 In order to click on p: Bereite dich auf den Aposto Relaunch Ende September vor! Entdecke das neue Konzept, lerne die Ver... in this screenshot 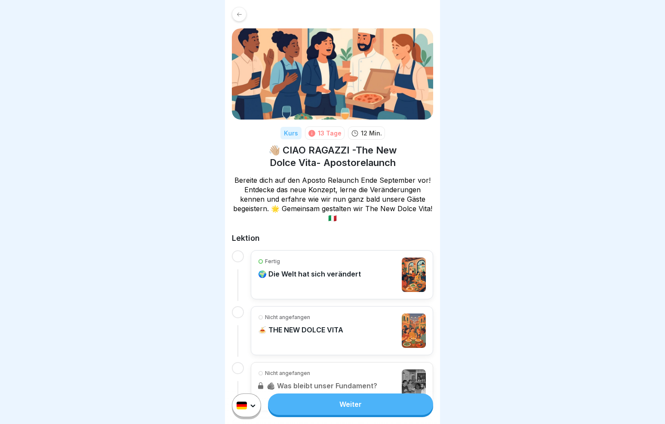, I will do `click(332, 199)`.